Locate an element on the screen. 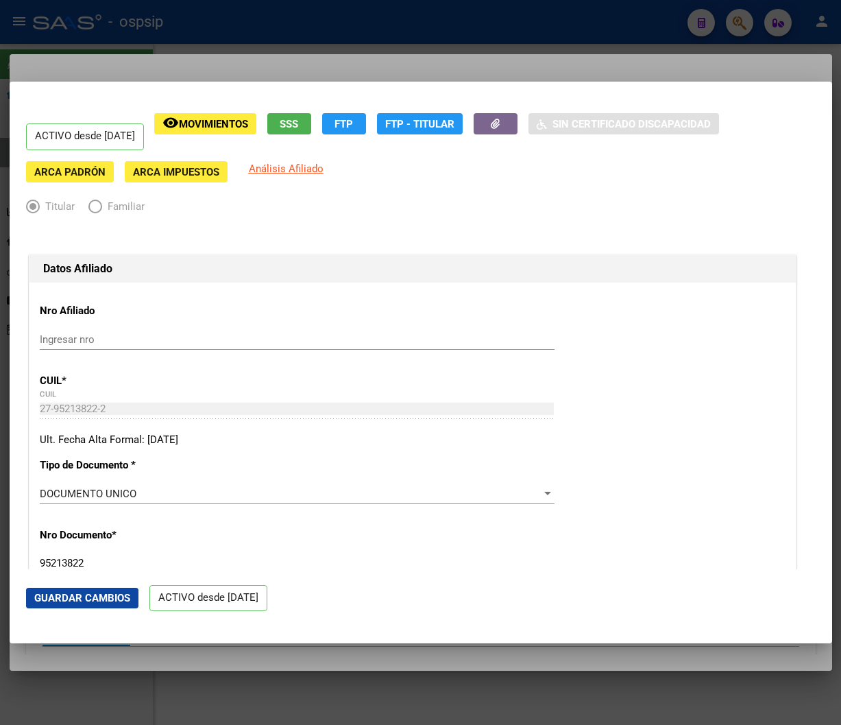 This screenshot has width=841, height=725. span: FTP - Titular is located at coordinates (420, 124).